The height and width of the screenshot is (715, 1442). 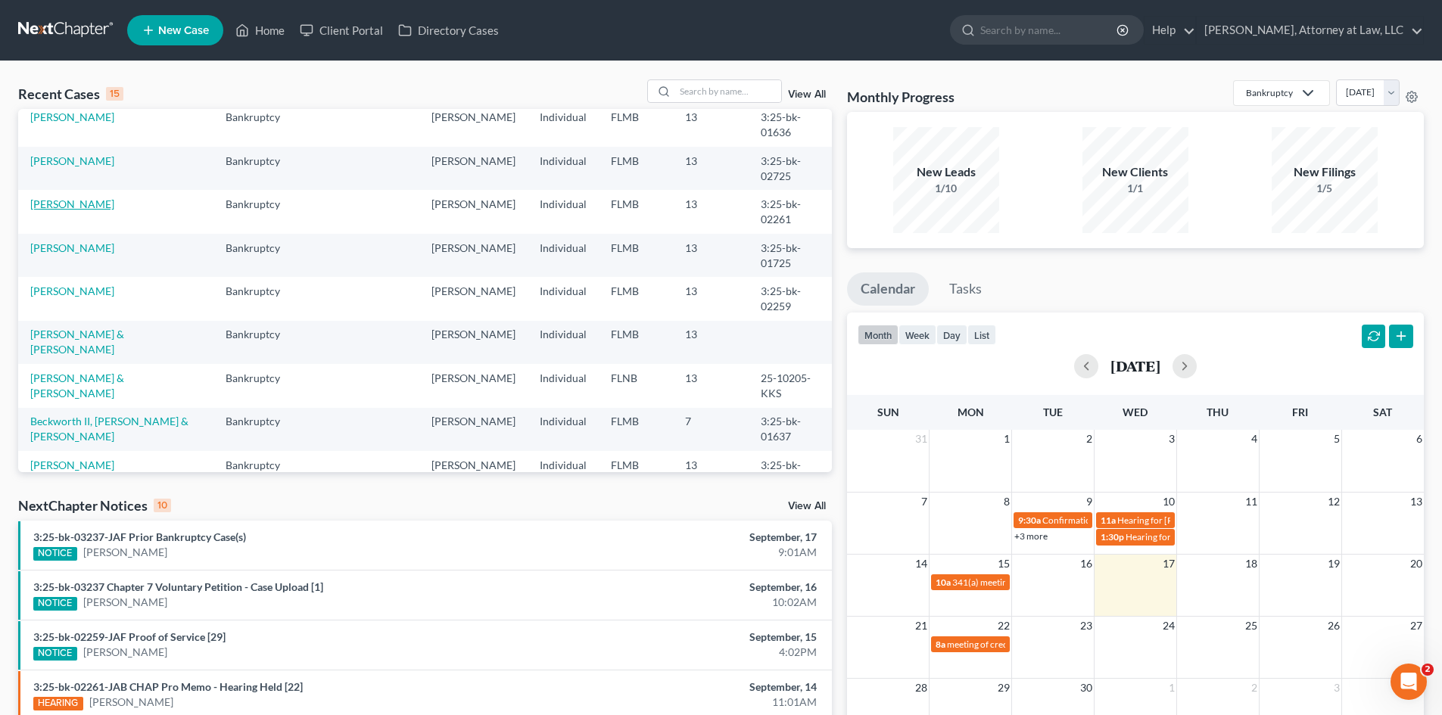 I want to click on span: 28, so click(x=921, y=688).